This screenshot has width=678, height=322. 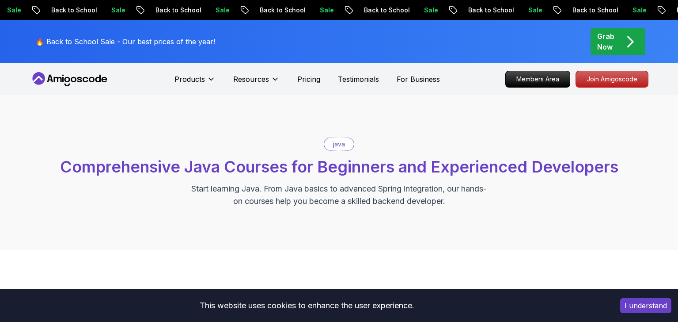 What do you see at coordinates (612, 79) in the screenshot?
I see `p: Join Amigoscode` at bounding box center [612, 79].